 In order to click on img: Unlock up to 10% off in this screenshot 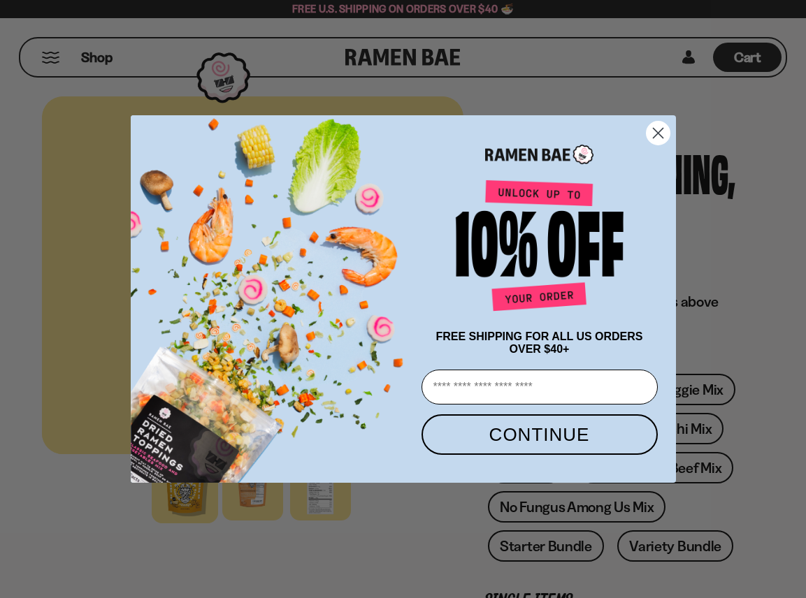, I will do `click(539, 248)`.